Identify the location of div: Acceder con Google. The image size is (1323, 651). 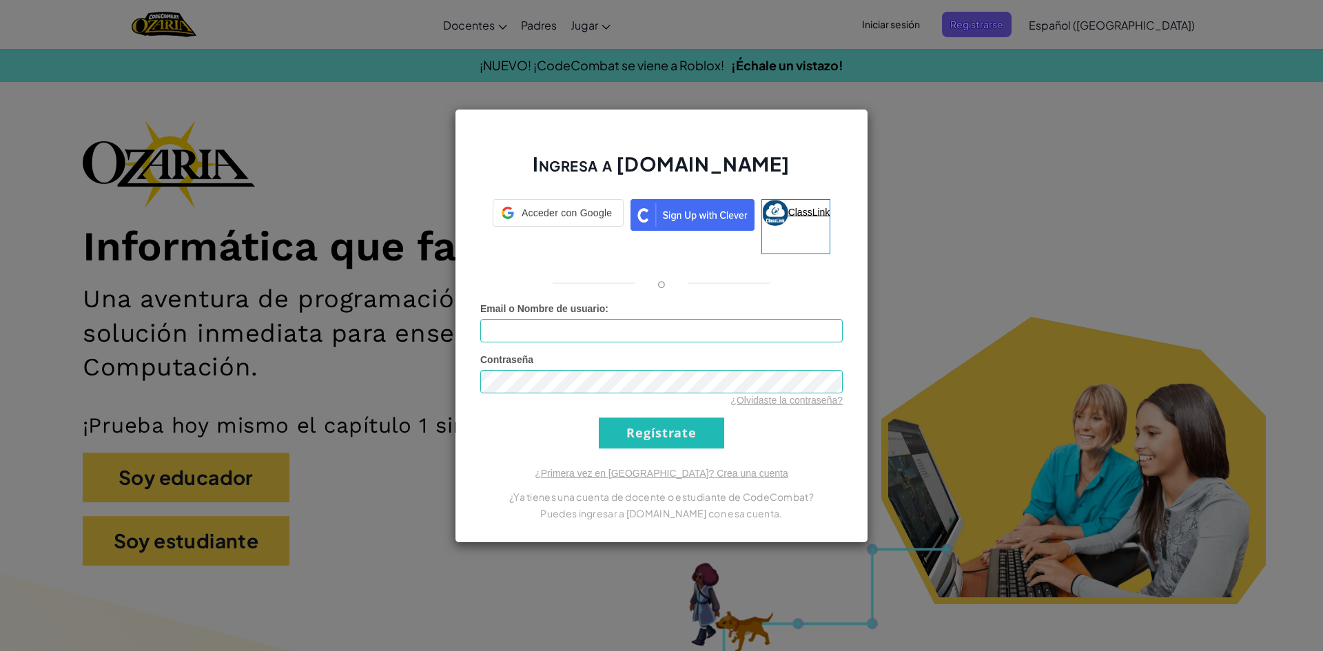
(558, 213).